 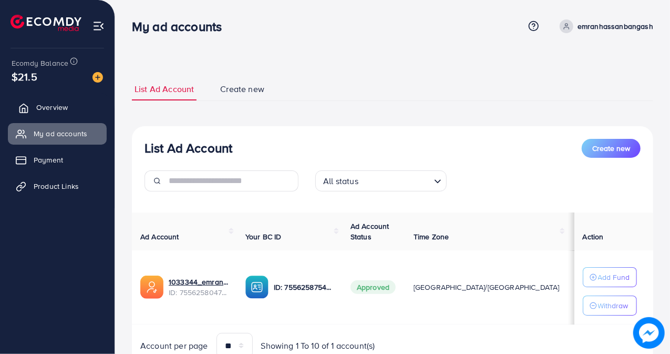 What do you see at coordinates (57, 160) in the screenshot?
I see `a: Payment` at bounding box center [57, 160].